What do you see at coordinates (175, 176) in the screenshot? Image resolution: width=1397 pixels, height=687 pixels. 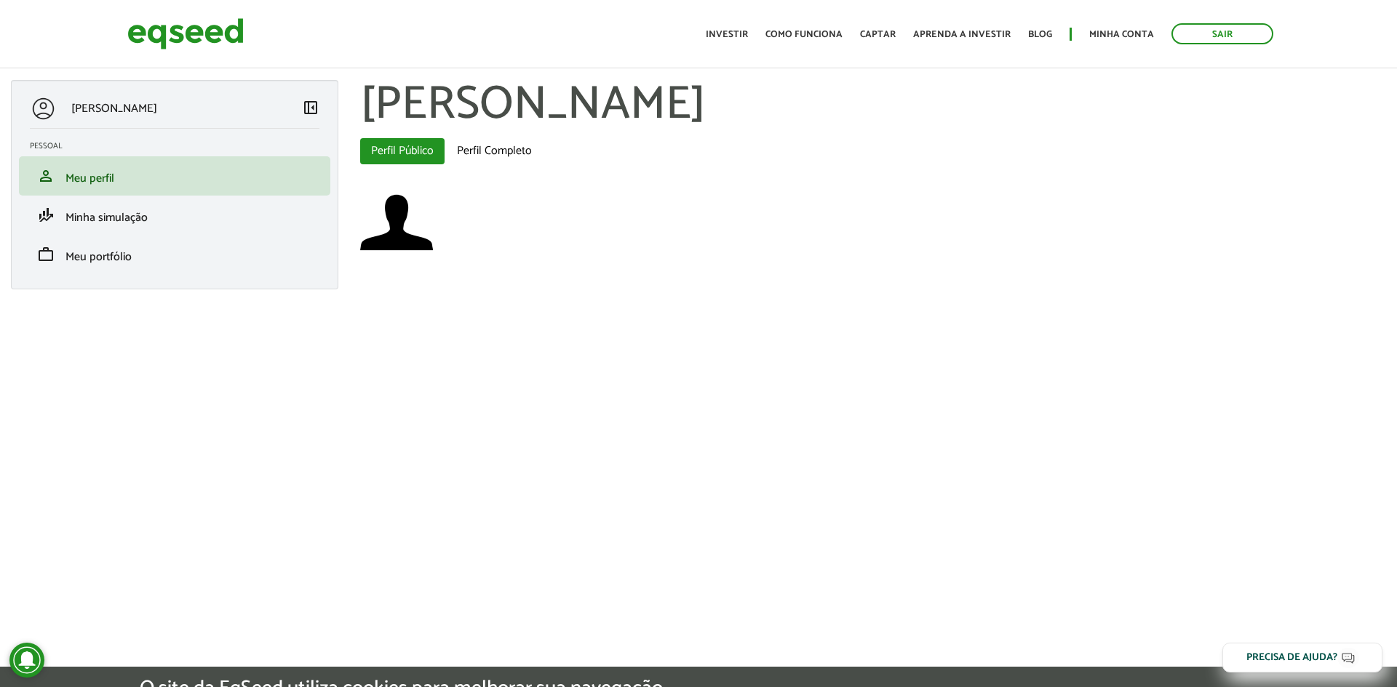 I see `li: Meu perfil` at bounding box center [175, 176].